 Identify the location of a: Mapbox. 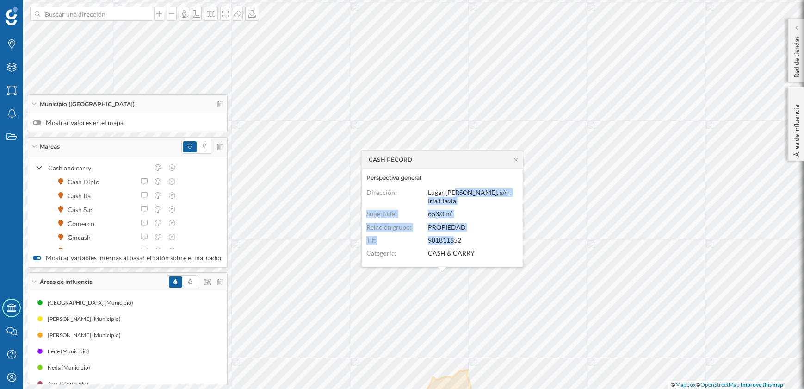
(686, 384).